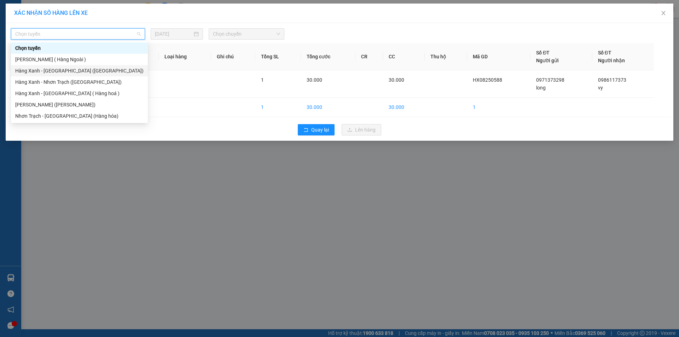 The height and width of the screenshot is (337, 679). Describe the element at coordinates (361, 130) in the screenshot. I see `button: uploadLên hàng` at that location.